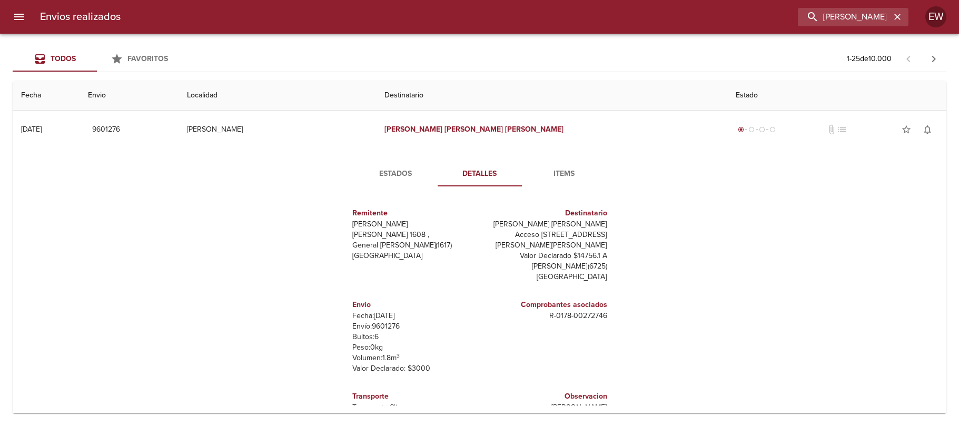 Image resolution: width=959 pixels, height=426 pixels. I want to click on h6: Comprobantes asociados, so click(546, 305).